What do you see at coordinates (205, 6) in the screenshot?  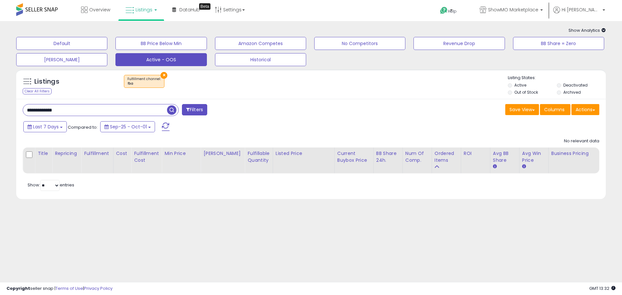 I see `div: Tooltip anchor` at bounding box center [205, 6].